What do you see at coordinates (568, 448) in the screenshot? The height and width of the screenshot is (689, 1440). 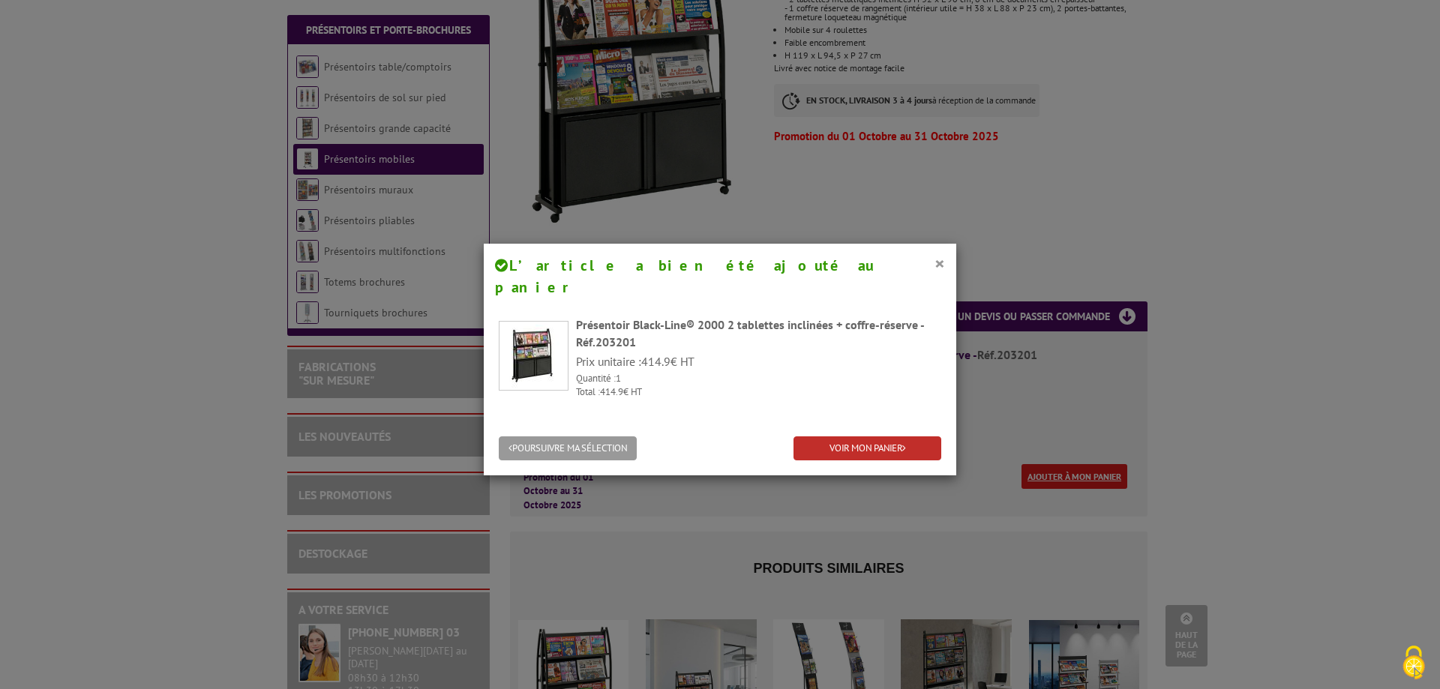 I see `button: POURSUIVRE MA SÉLECTION` at bounding box center [568, 448].